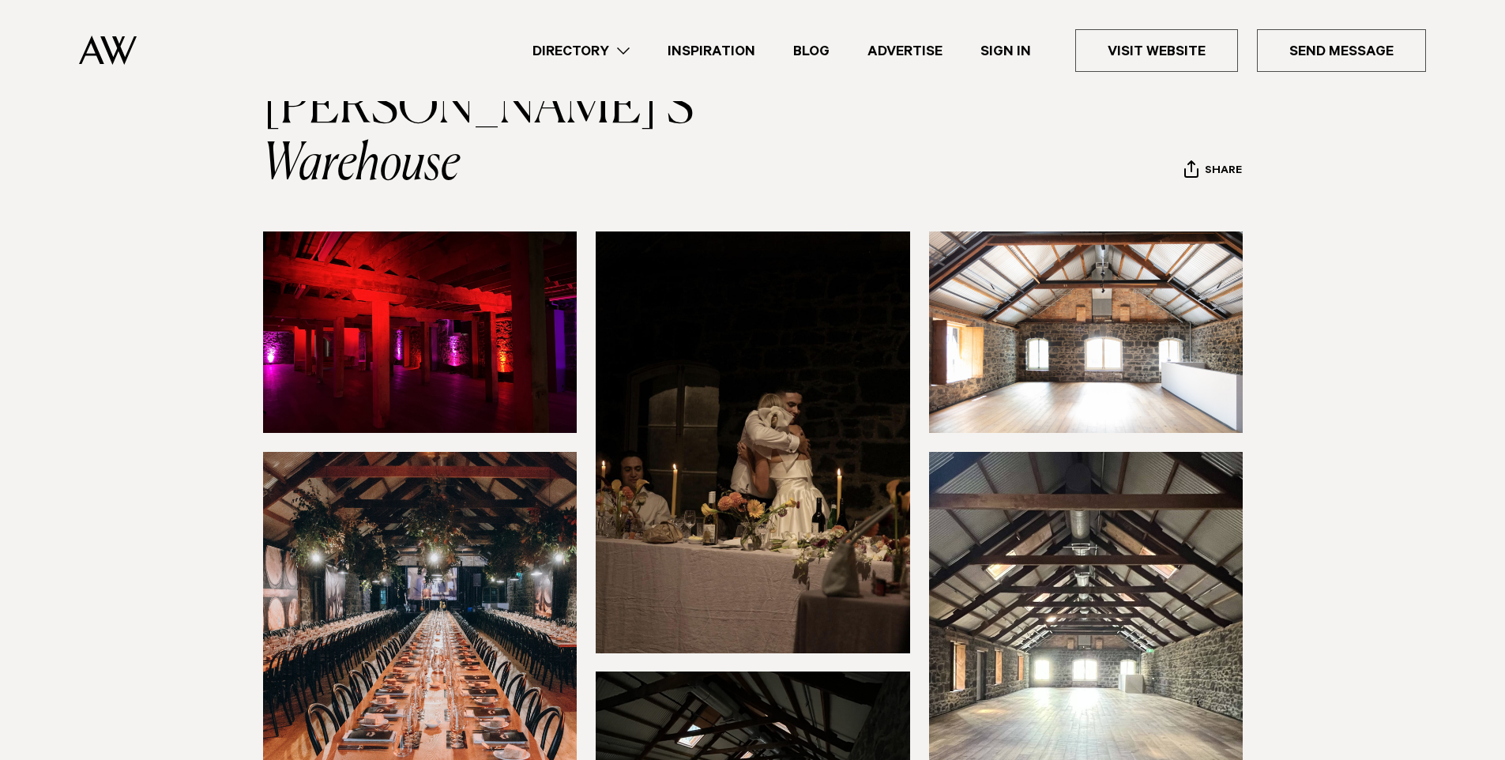 The image size is (1505, 760). What do you see at coordinates (107, 50) in the screenshot?
I see `img: Auckland Weddings Logo` at bounding box center [107, 50].